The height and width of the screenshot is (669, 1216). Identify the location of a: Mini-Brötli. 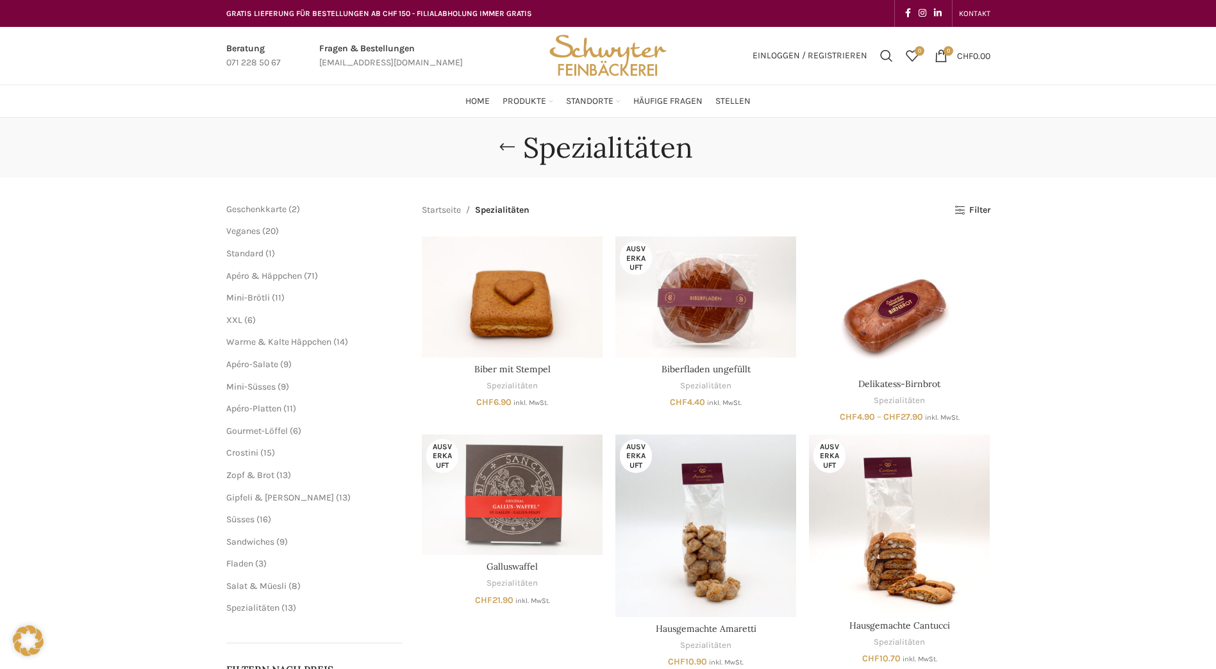
(248, 297).